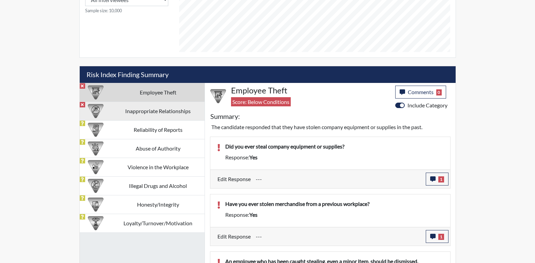  What do you see at coordinates (268, 74) in the screenshot?
I see `h5: Risk Index Finding Summary` at bounding box center [268, 74].